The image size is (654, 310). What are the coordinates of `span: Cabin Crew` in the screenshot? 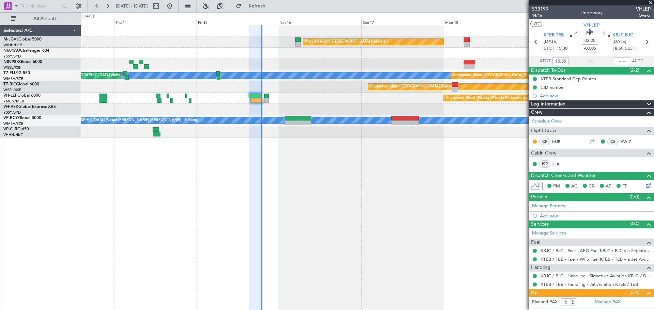 It's located at (544, 153).